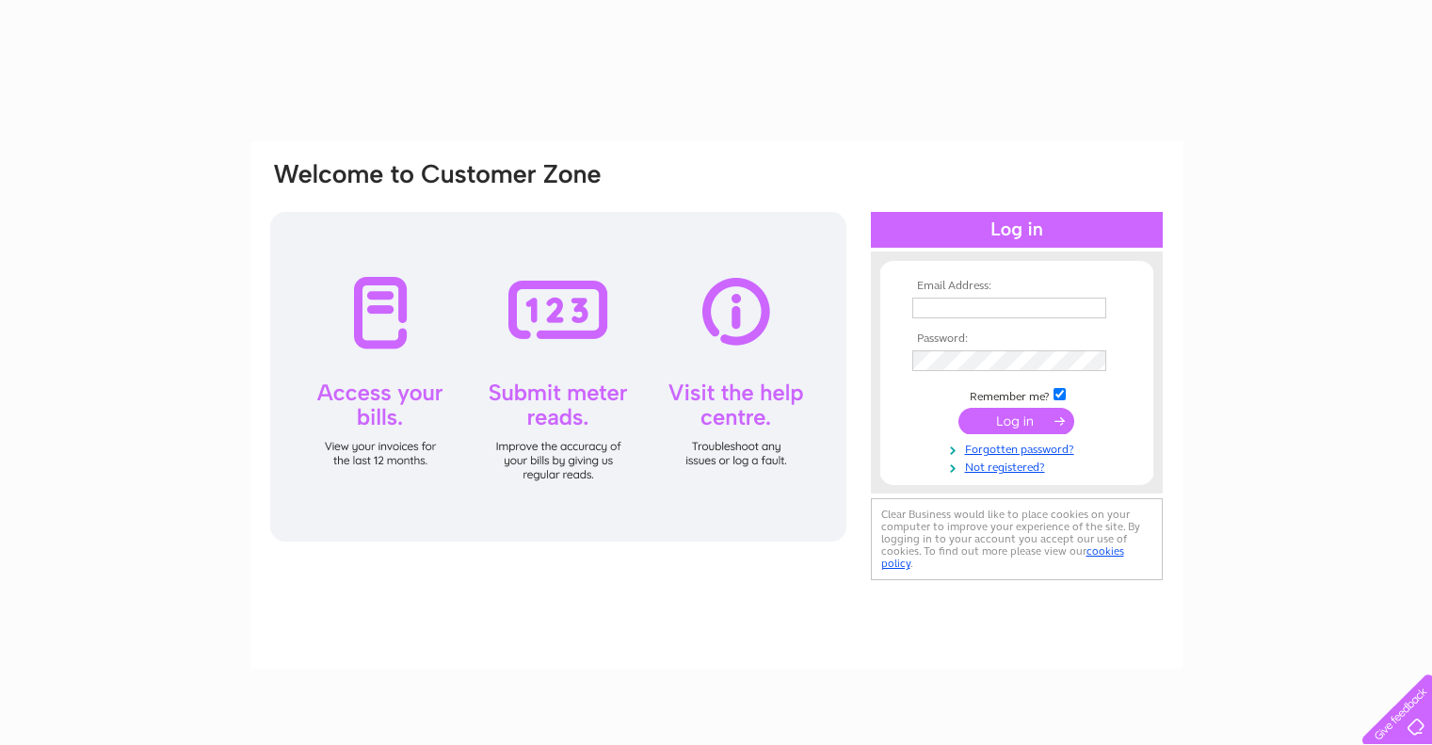 The image size is (1432, 745). I want to click on a: cookies policy, so click(1003, 556).